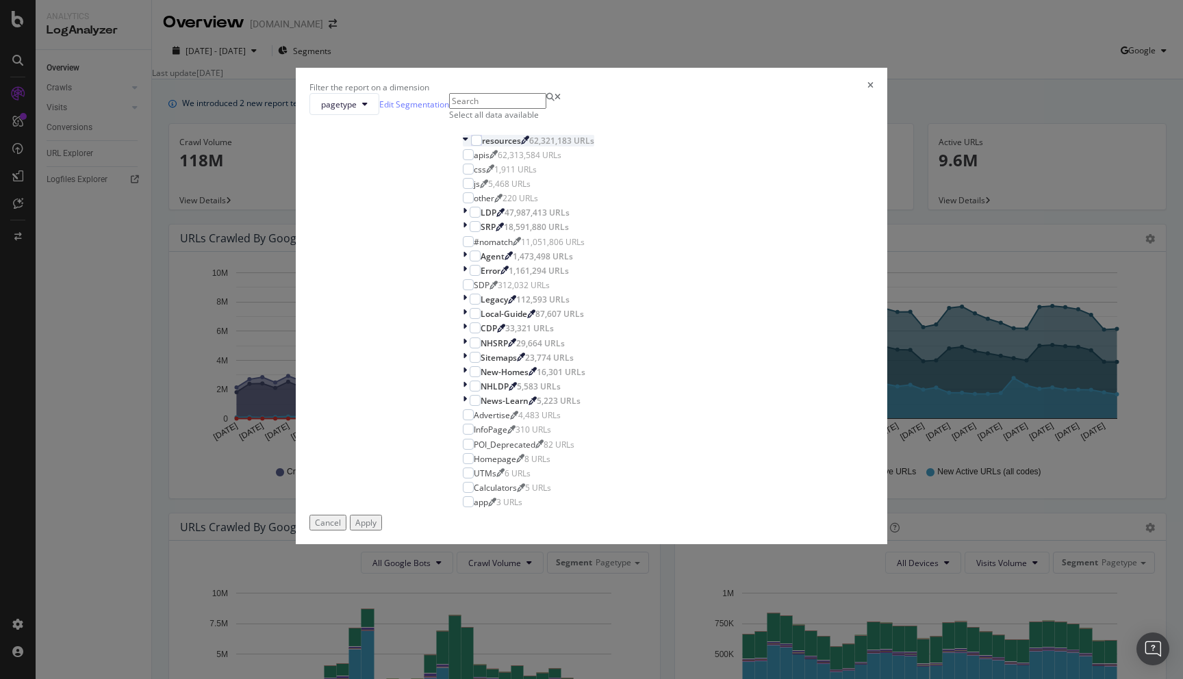 This screenshot has width=1183, height=679. Describe the element at coordinates (524, 285) in the screenshot. I see `div: 312,032 URLs` at that location.